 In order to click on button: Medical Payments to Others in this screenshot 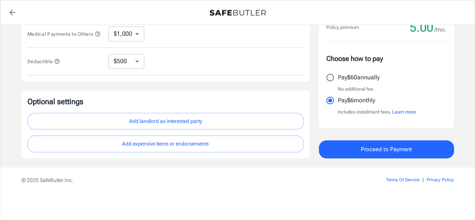, I will do `click(64, 34)`.